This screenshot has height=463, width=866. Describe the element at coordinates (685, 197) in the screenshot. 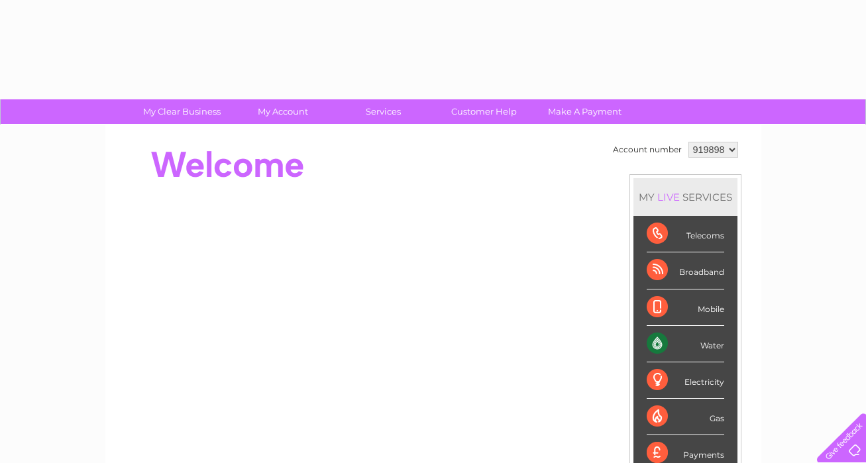

I see `div: MY SERVICES` at that location.